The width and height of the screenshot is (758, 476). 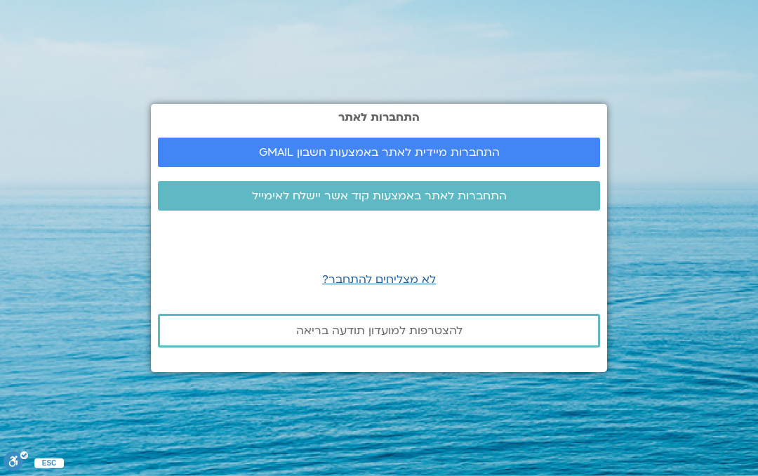 I want to click on span: התחברות לאתר באמצעות קוד אשר יישלח לאימייל, so click(x=379, y=196).